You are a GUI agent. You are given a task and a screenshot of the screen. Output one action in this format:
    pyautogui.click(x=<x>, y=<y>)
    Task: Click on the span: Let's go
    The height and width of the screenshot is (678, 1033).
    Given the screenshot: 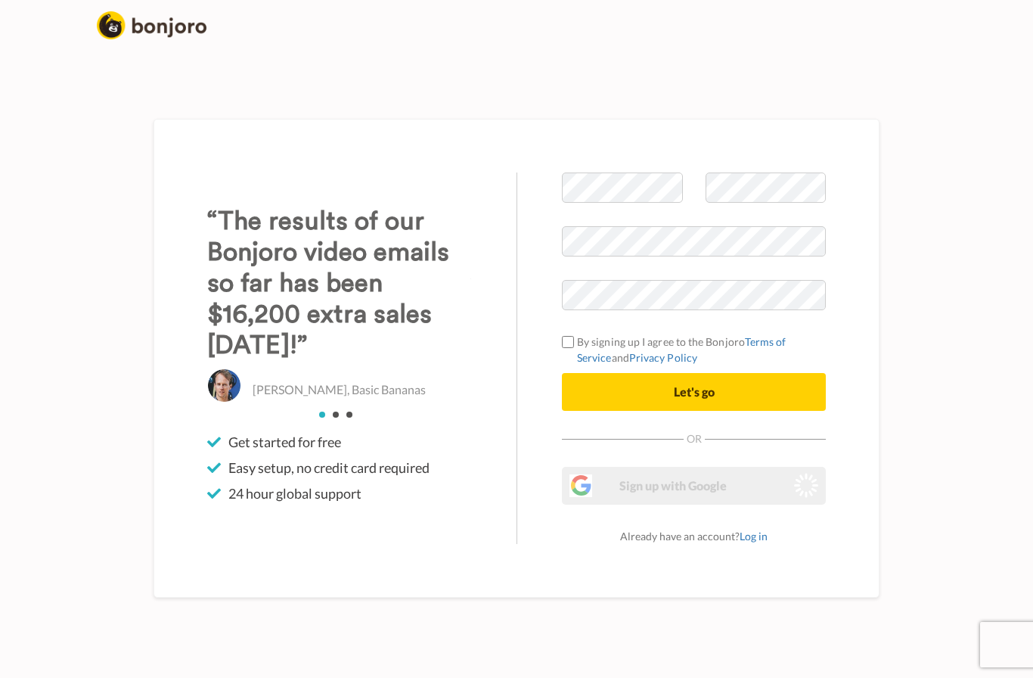 What is the action you would take?
    pyautogui.click(x=694, y=391)
    